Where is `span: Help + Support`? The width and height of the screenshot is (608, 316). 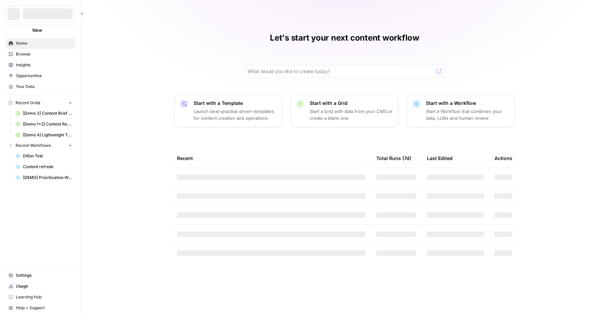
span: Help + Support is located at coordinates (44, 308).